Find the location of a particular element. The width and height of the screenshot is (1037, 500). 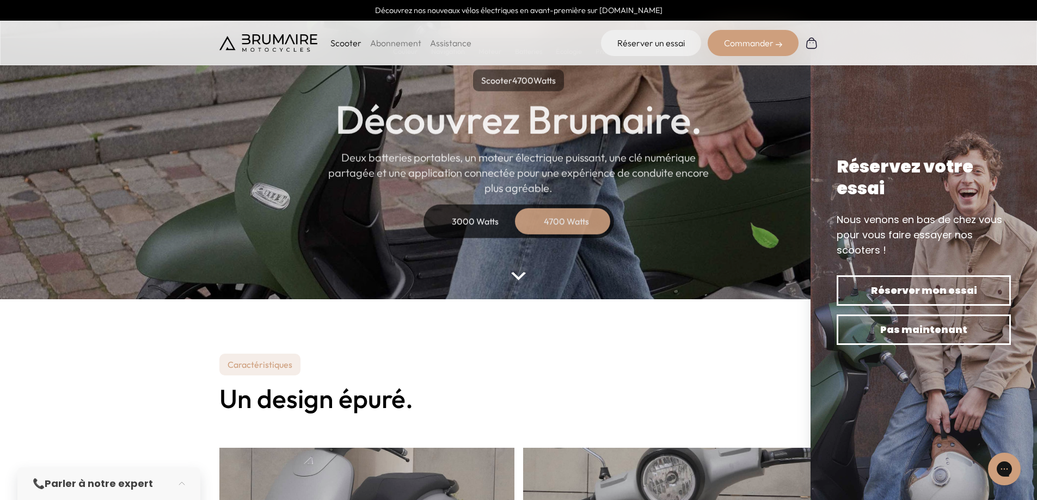

img: Panier is located at coordinates (811, 43).